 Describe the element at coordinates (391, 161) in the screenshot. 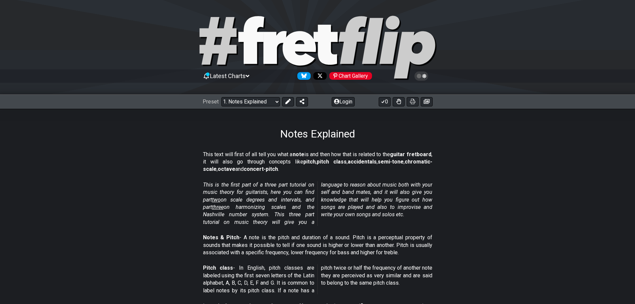

I see `strong: semi-tone` at that location.